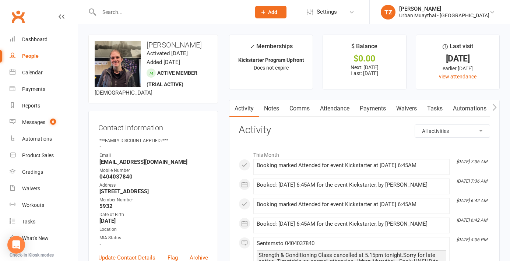 This screenshot has width=510, height=261. Describe the element at coordinates (326, 12) in the screenshot. I see `span: Settings` at that location.